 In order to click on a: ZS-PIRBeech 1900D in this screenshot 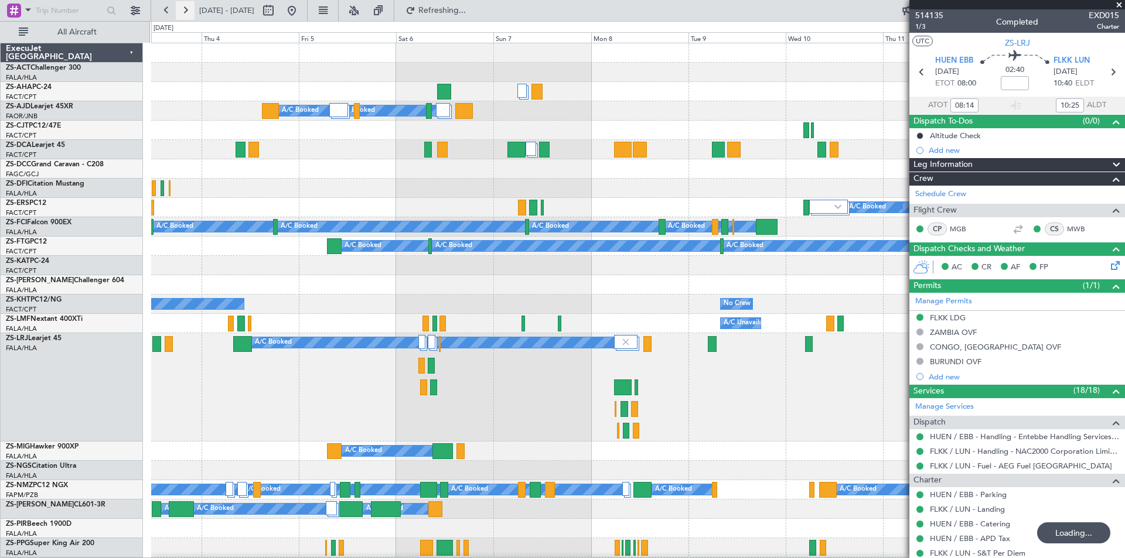, I will do `click(39, 524)`.